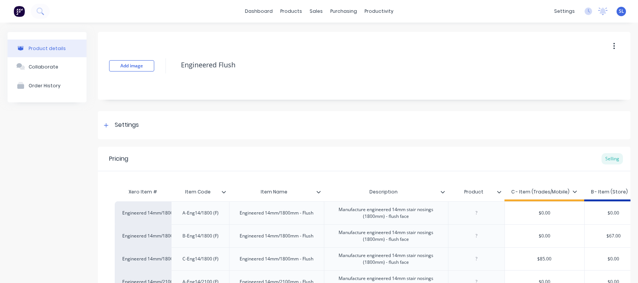  What do you see at coordinates (291, 11) in the screenshot?
I see `div: products` at bounding box center [291, 11].